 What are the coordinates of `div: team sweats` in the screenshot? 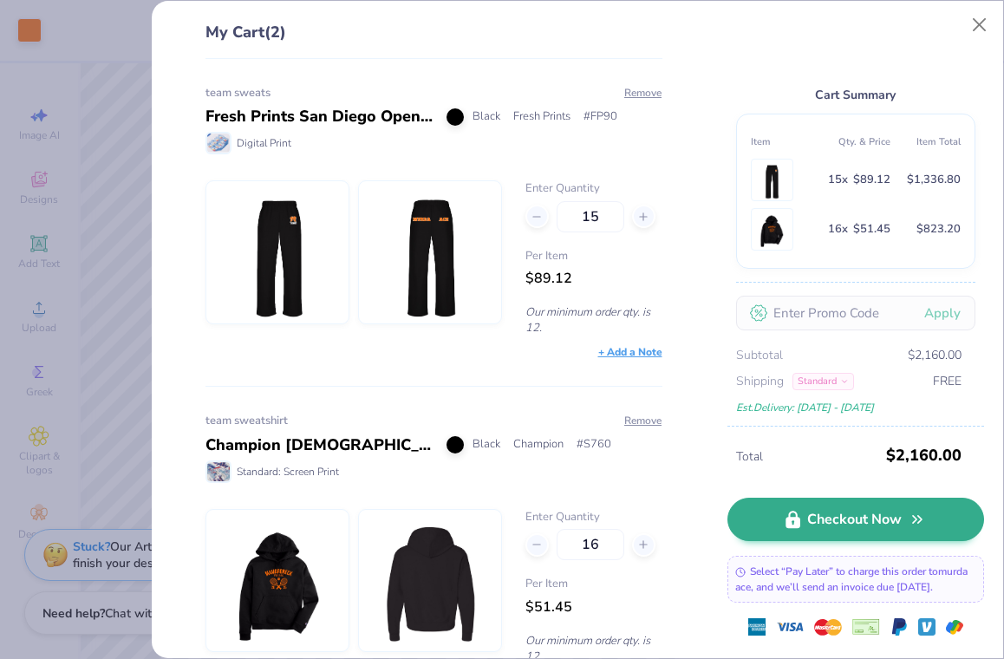 It's located at (434, 94).